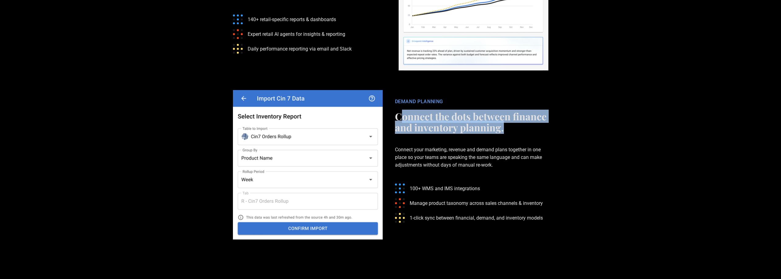 Image resolution: width=781 pixels, height=279 pixels. Describe the element at coordinates (471, 158) in the screenshot. I see `p: Connect your marketing, revenue and demand plans together in one place so your teams are speaking...` at that location.